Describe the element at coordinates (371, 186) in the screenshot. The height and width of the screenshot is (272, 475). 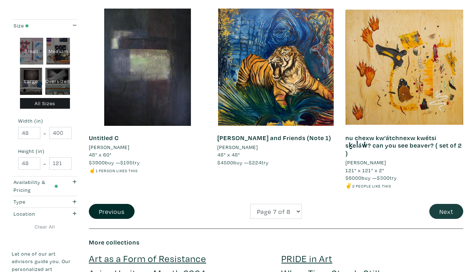
I see `small: 2 people like this` at that location.